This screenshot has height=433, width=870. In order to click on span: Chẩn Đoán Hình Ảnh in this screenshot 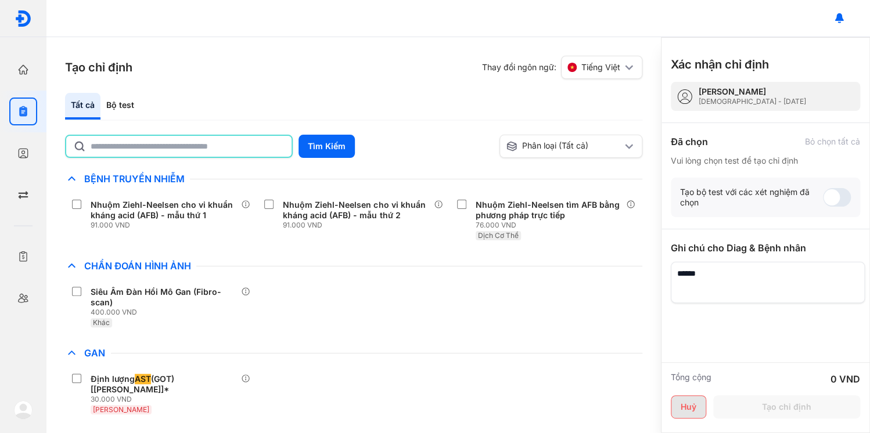, I will do `click(137, 266)`.